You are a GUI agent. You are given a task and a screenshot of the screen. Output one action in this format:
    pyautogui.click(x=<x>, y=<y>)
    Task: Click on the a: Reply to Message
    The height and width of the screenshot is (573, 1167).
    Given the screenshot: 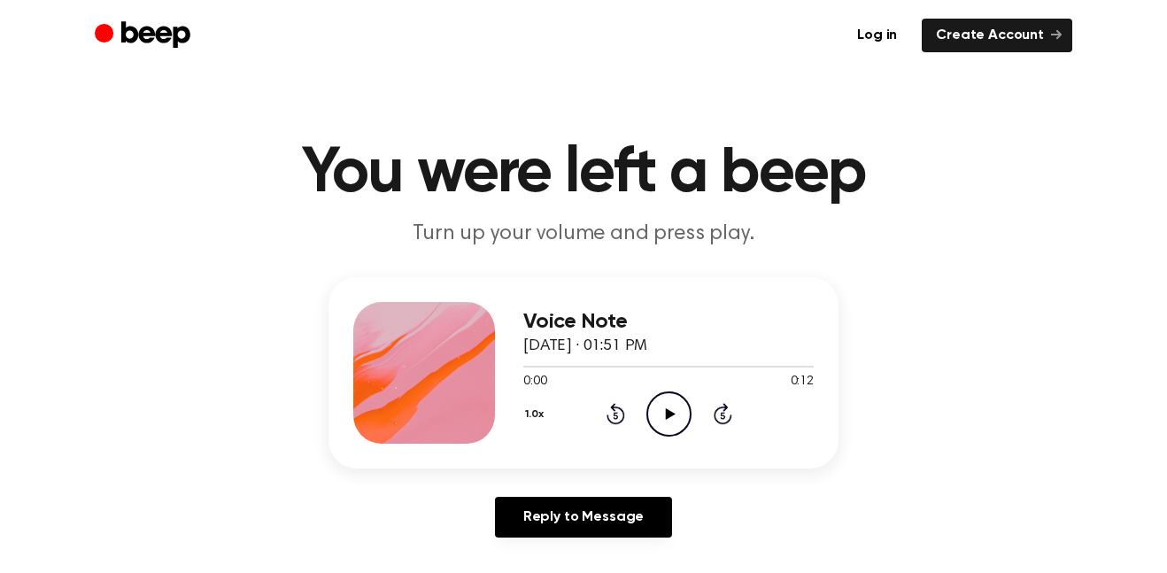 What is the action you would take?
    pyautogui.click(x=583, y=517)
    